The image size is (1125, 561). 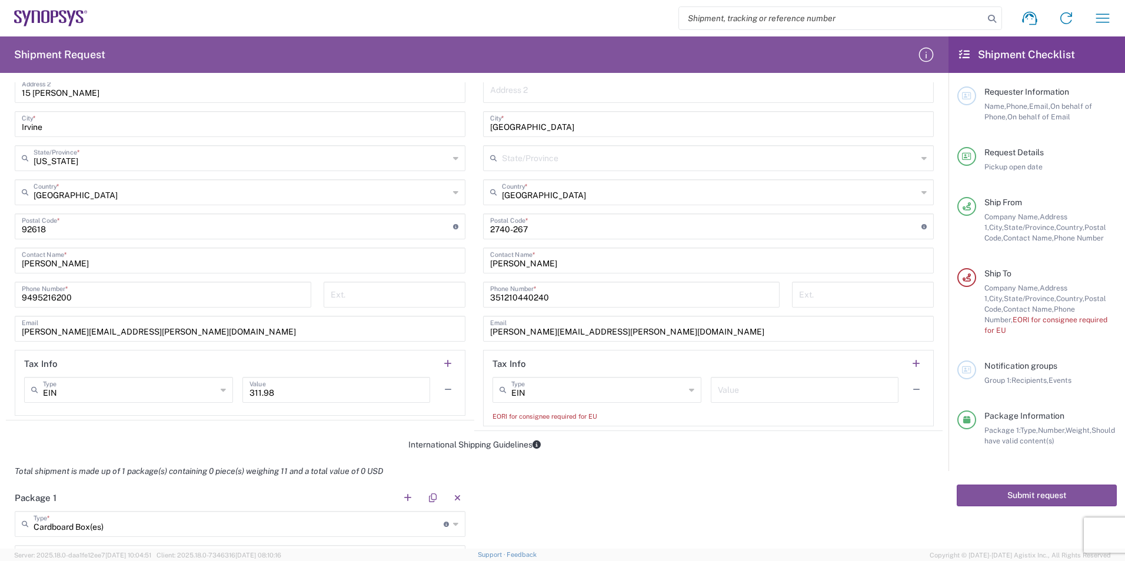 What do you see at coordinates (1017, 55) in the screenshot?
I see `h2: Shipment Checklist` at bounding box center [1017, 55].